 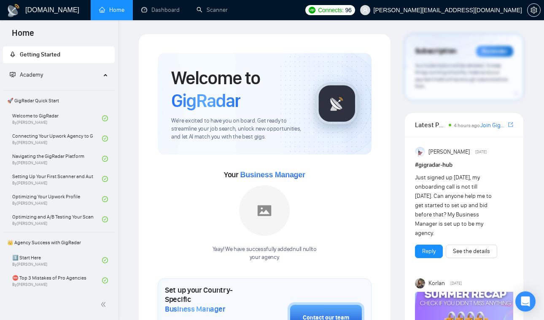 What do you see at coordinates (534, 10) in the screenshot?
I see `span: setting` at bounding box center [534, 10].